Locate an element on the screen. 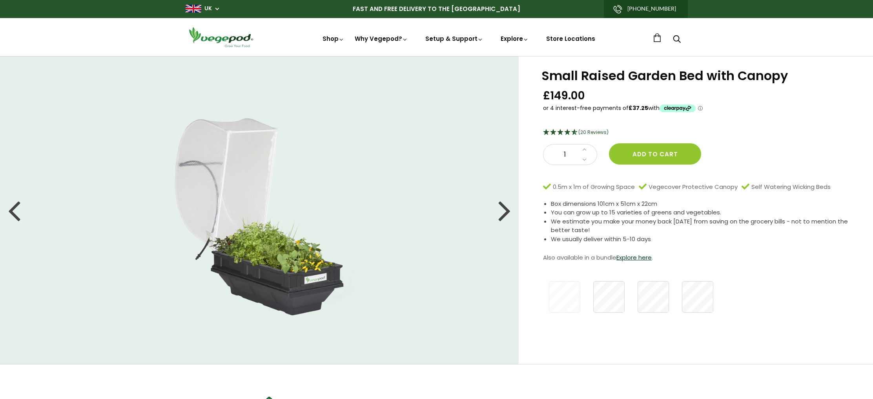 This screenshot has height=399, width=873. p: Also available in a bundle . is located at coordinates (698, 257).